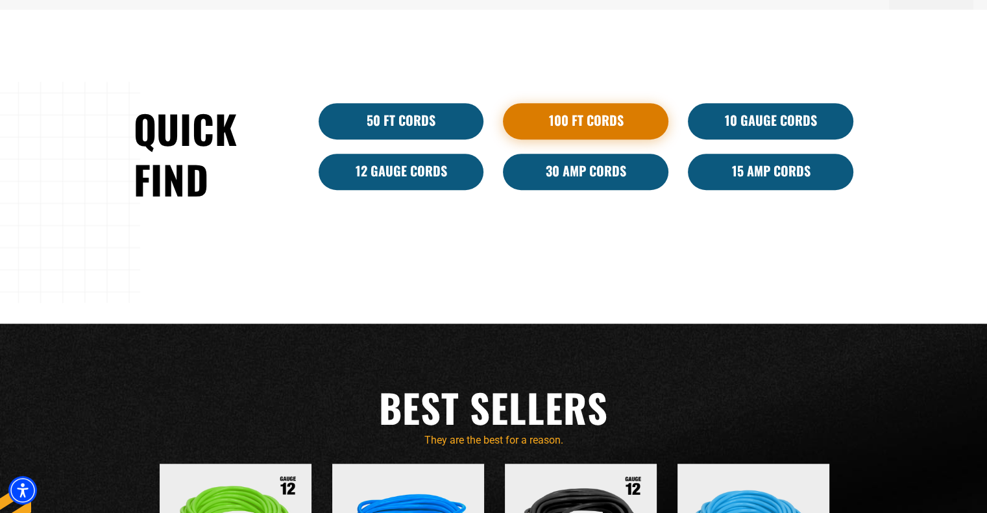 The image size is (987, 513). What do you see at coordinates (401, 121) in the screenshot?
I see `a: 50 ft cords` at bounding box center [401, 121].